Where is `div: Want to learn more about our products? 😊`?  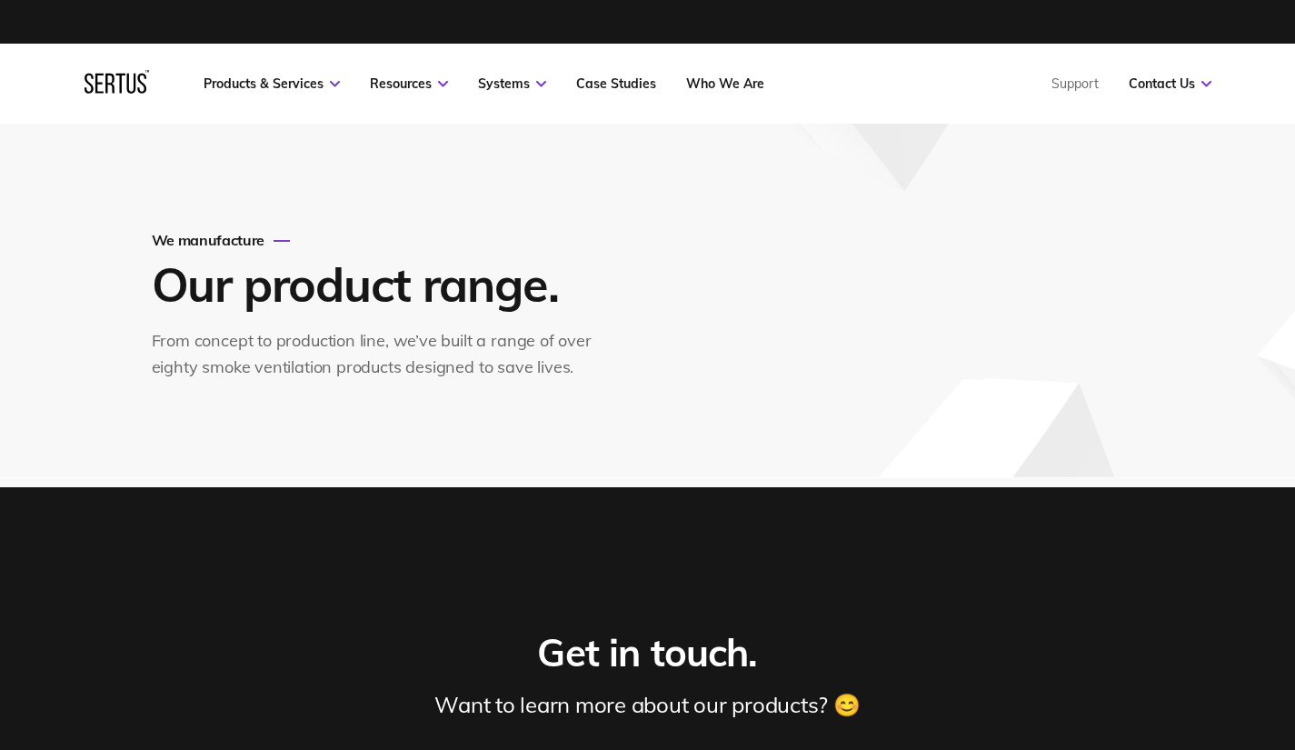 div: Want to learn more about our products? 😊 is located at coordinates (647, 704).